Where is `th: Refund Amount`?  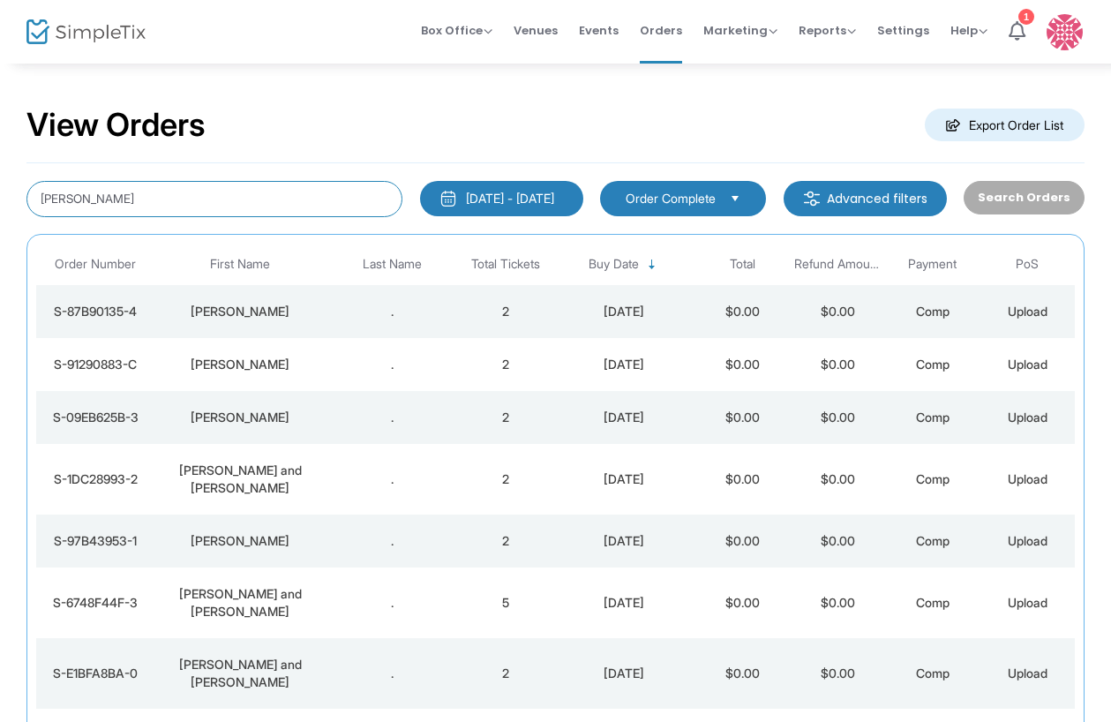
th: Refund Amount is located at coordinates (836, 264).